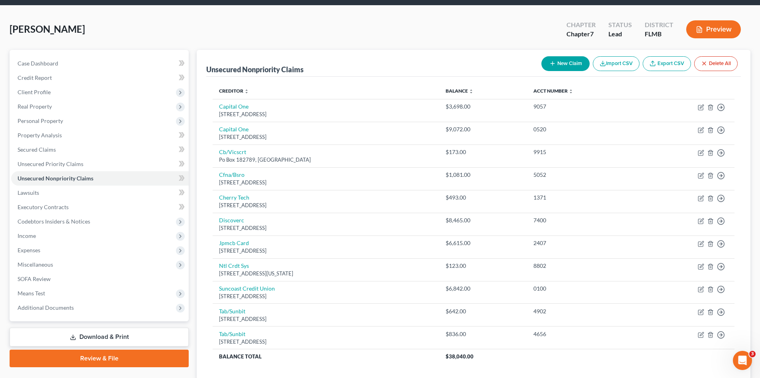 This screenshot has height=378, width=760. Describe the element at coordinates (40, 121) in the screenshot. I see `span: Personal Property` at that location.